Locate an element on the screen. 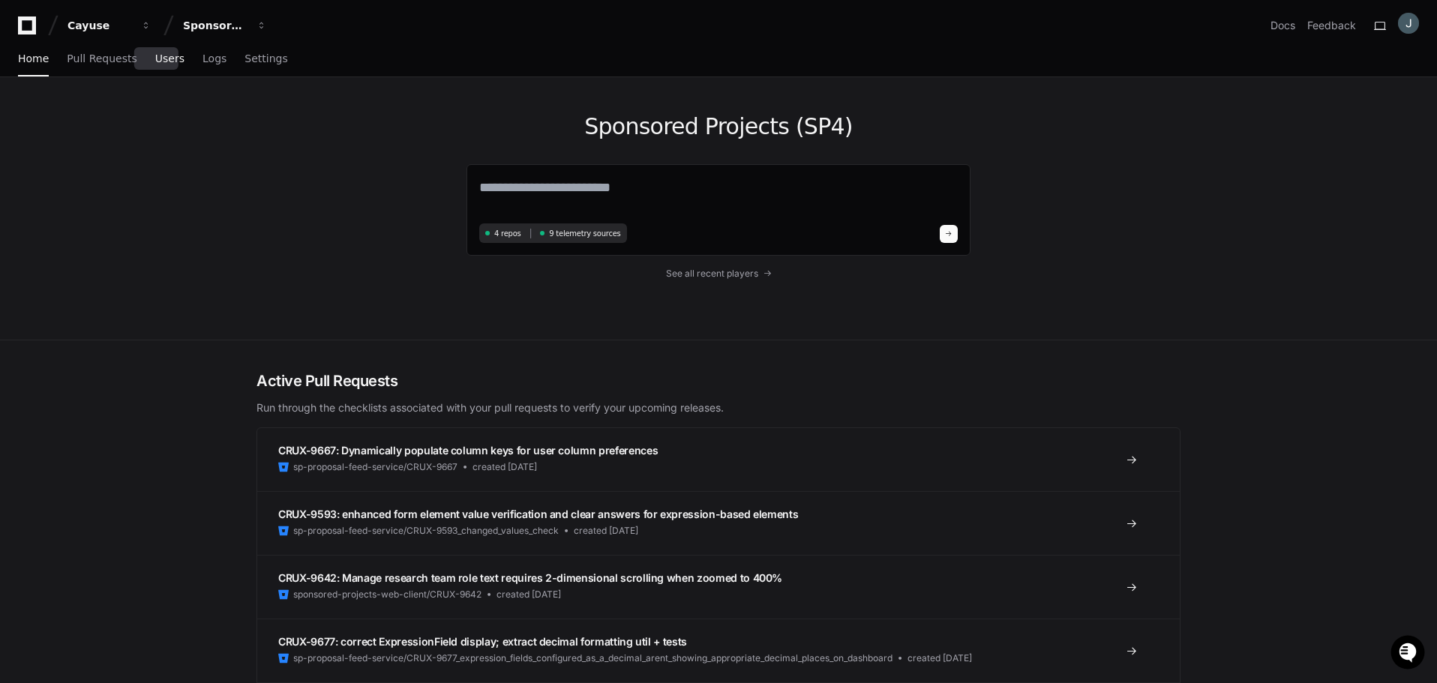  a: CRUX-9642: Manage research team role text requires 2-dimensional scrolling when zoomed to 400%spo... is located at coordinates (718, 586).